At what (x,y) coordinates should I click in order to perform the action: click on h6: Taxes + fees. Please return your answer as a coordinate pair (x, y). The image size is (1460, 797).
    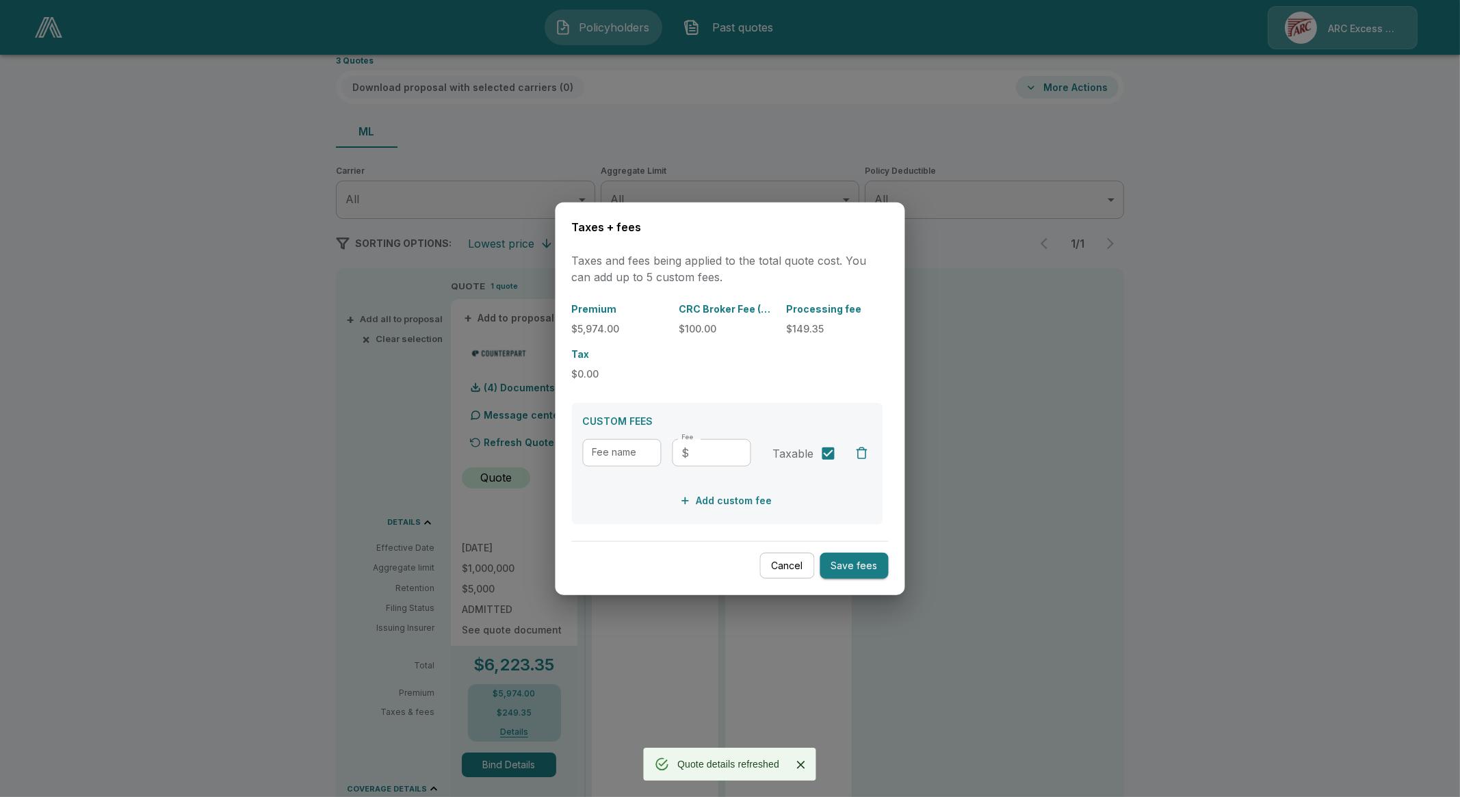
    Looking at the image, I should click on (730, 227).